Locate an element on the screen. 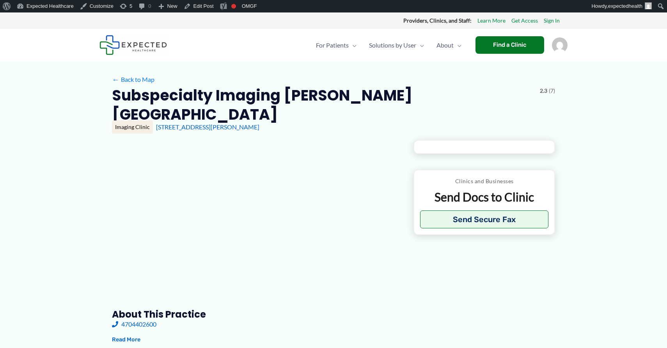 The width and height of the screenshot is (667, 348). a: Account icon link is located at coordinates (560, 44).